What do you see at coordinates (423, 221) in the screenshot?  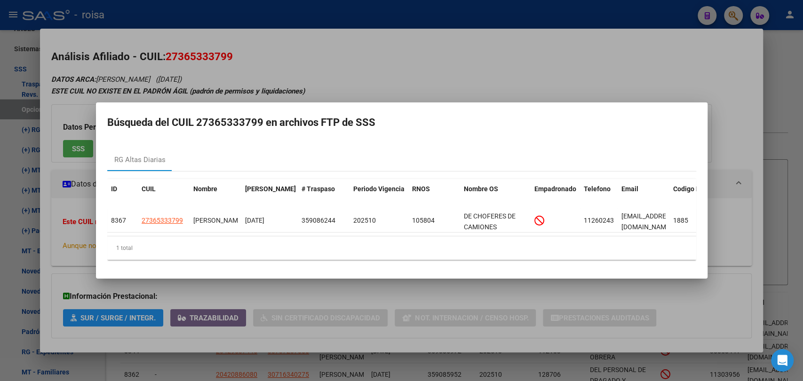 I see `span: 105804` at bounding box center [423, 221].